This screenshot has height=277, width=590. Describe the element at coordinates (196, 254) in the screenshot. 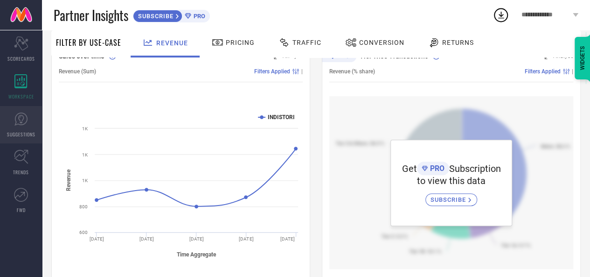

I see `tspan: Time Aggregate` at that location.